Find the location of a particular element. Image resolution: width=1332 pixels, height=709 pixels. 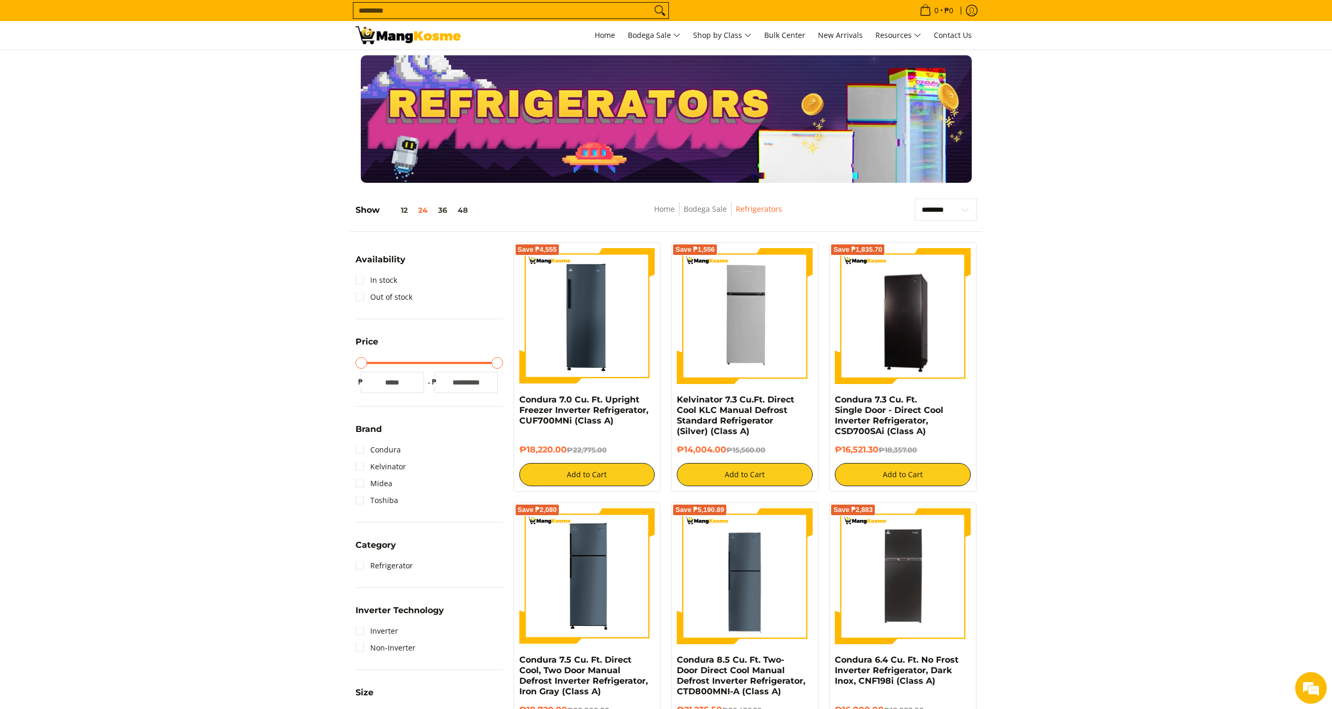

button: Search is located at coordinates (660, 11).